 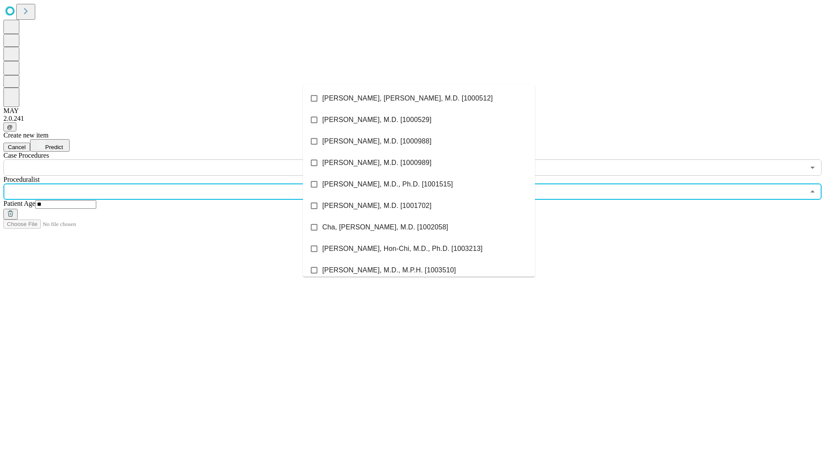 I want to click on button: Predict, so click(x=50, y=145).